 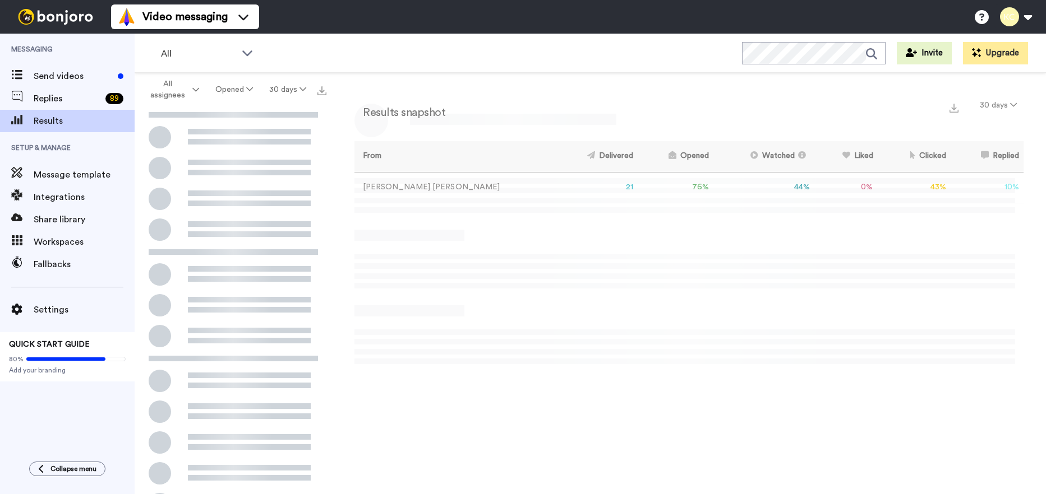 What do you see at coordinates (987, 187) in the screenshot?
I see `td: 10 %` at bounding box center [987, 187].